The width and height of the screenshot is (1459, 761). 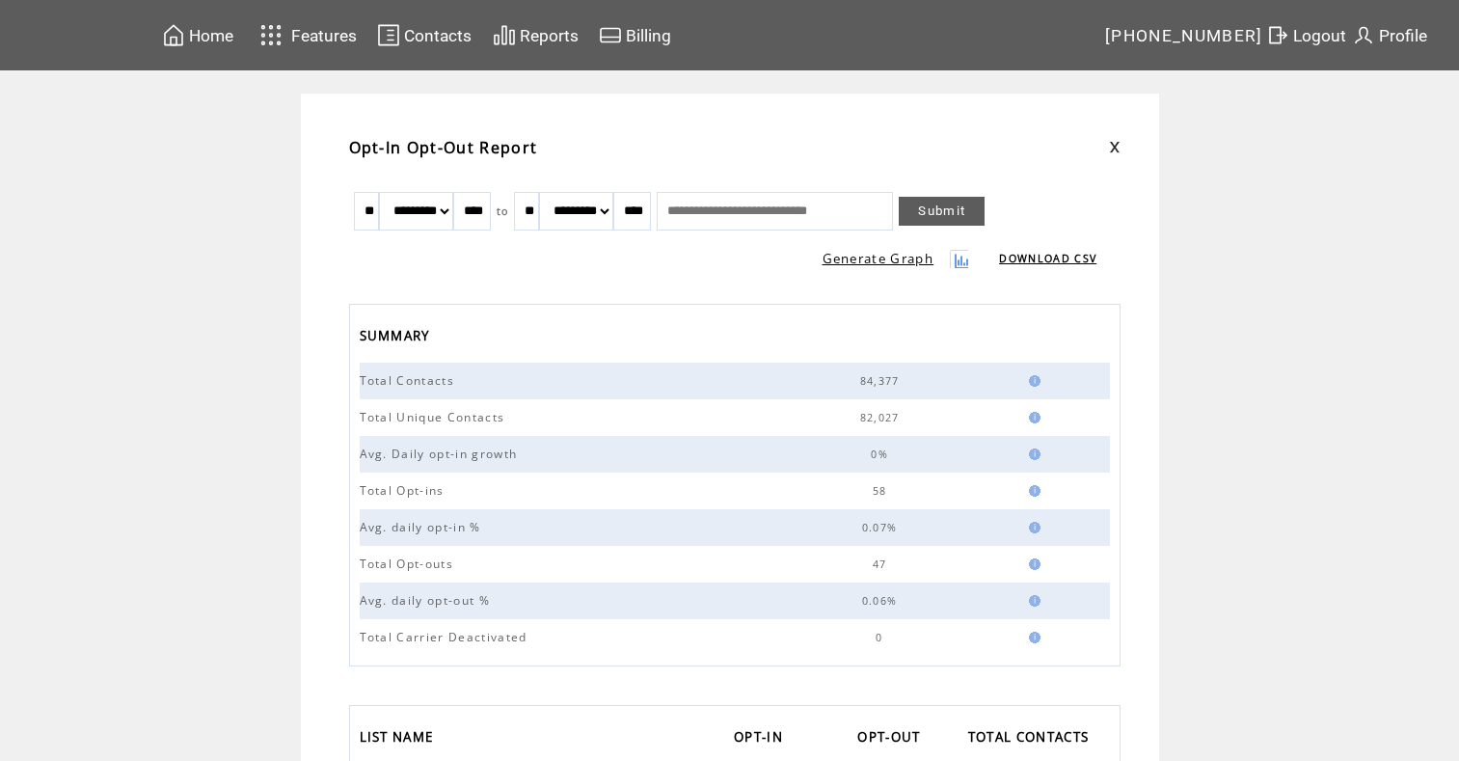 What do you see at coordinates (271, 35) in the screenshot?
I see `img: features.svg` at bounding box center [271, 35].